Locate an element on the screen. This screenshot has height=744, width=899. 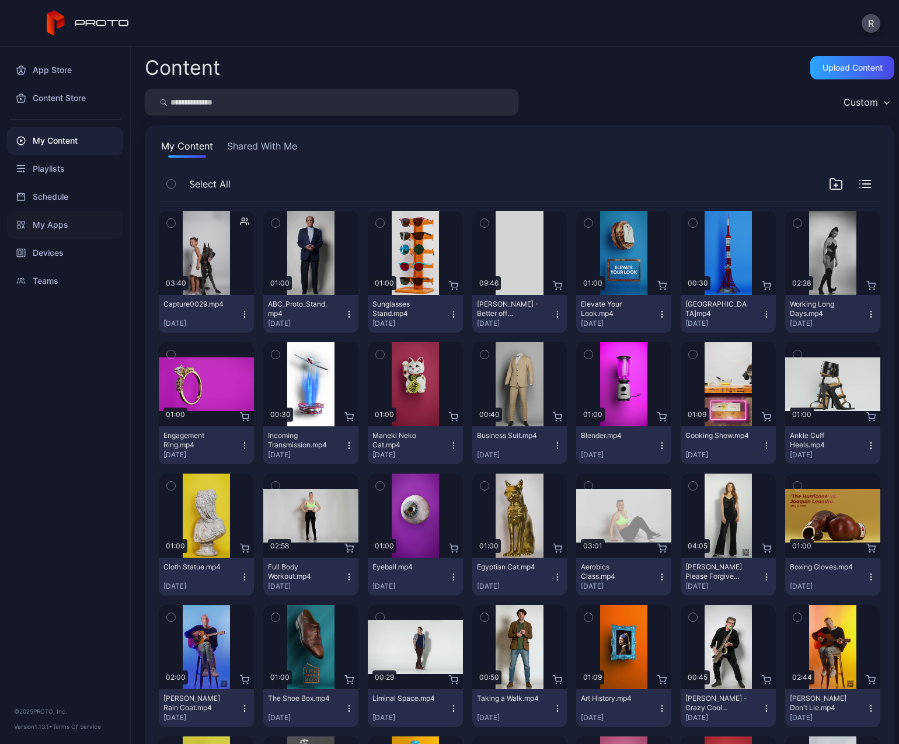
div: My Content is located at coordinates (65, 141).